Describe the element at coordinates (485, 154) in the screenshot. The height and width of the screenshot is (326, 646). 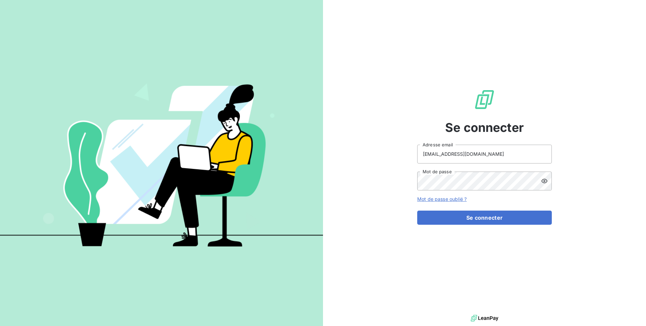
I see `input: placeholder` at that location.